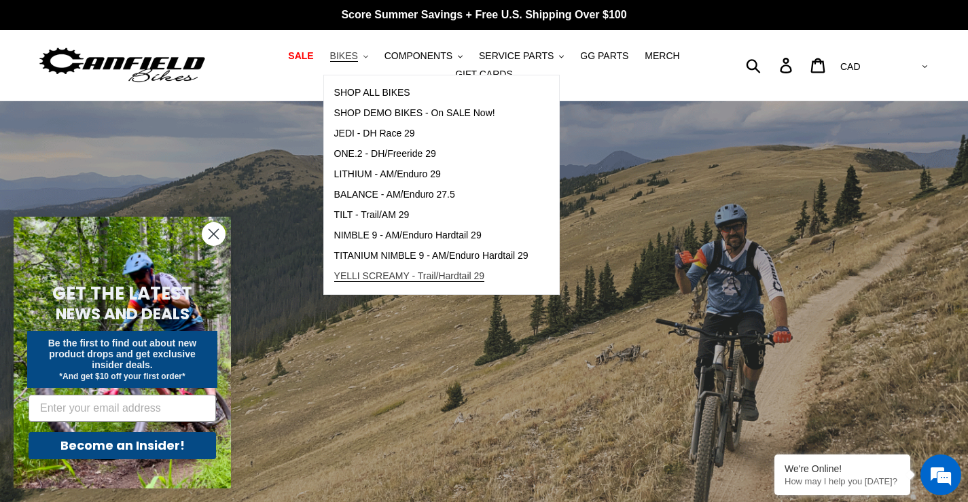  What do you see at coordinates (842, 481) in the screenshot?
I see `p: How may I help you today?` at bounding box center [842, 481].